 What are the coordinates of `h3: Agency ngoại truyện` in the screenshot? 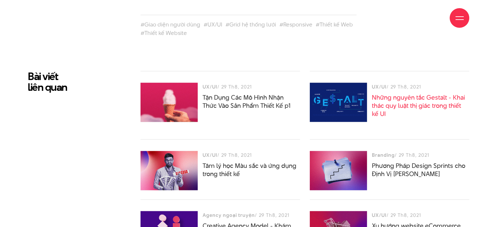 It's located at (229, 215).